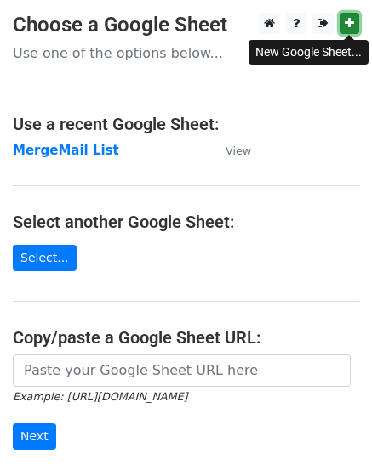  I want to click on p: Use one of the options below..., so click(185, 53).